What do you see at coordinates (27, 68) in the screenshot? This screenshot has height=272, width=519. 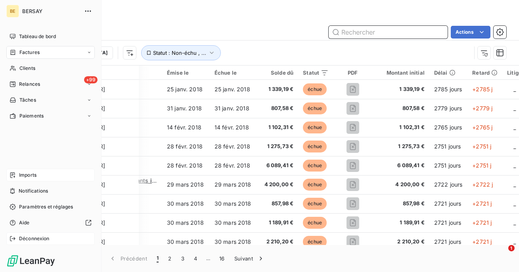 I see `span: Clients` at bounding box center [27, 68].